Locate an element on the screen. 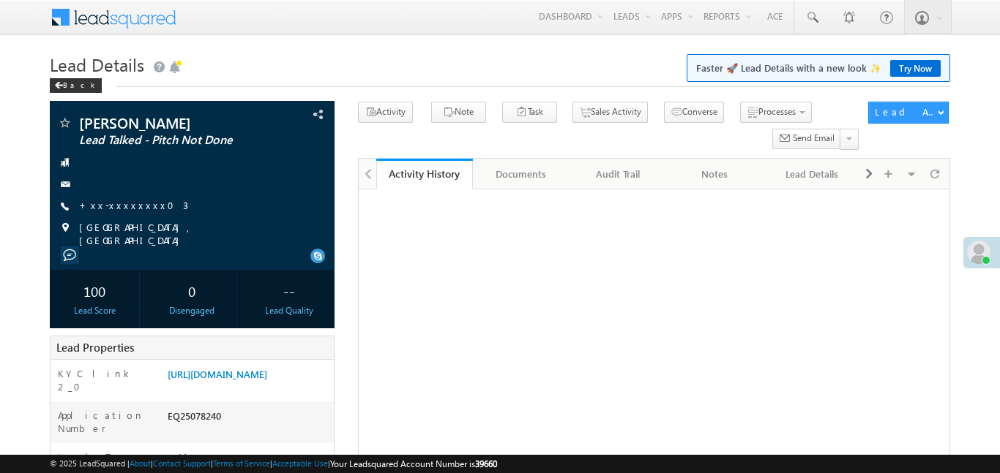  div: Audit Trail is located at coordinates (618, 174).